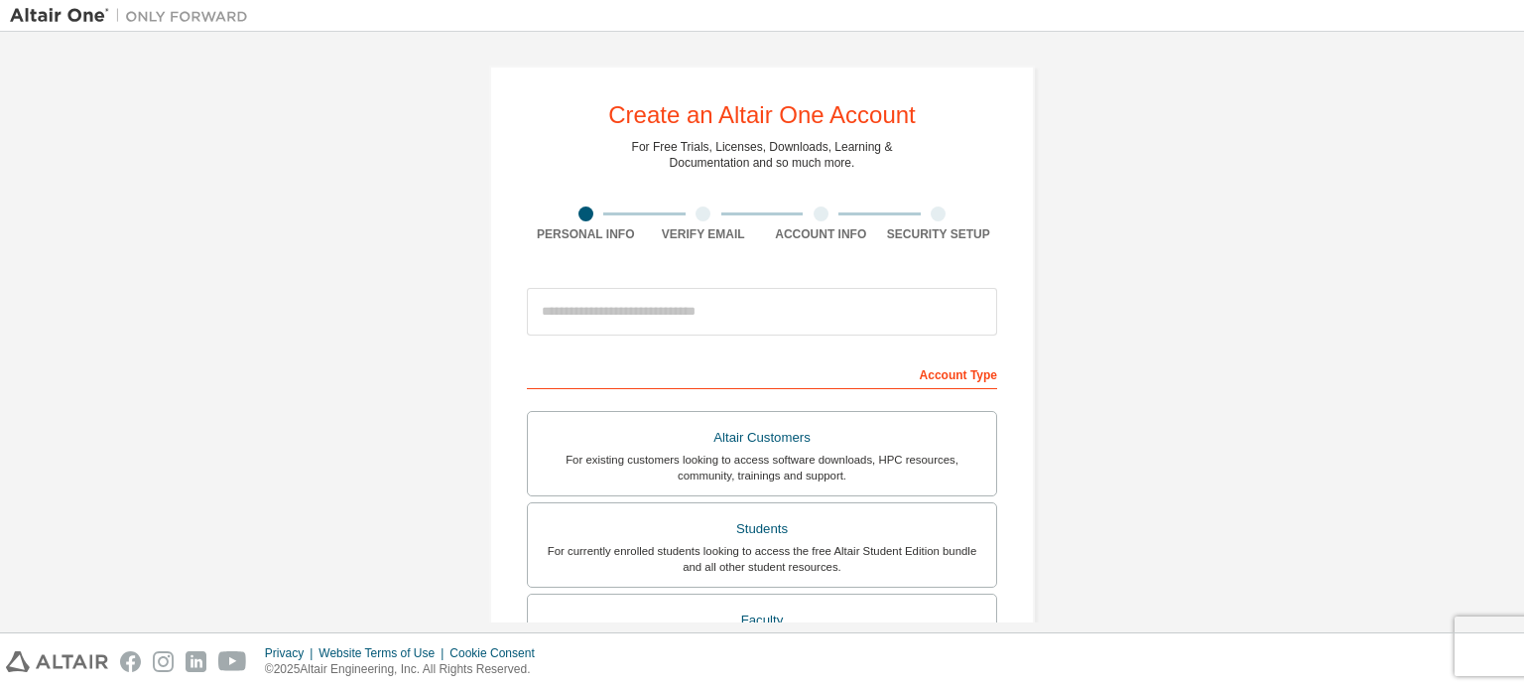 The image size is (1524, 690). I want to click on div: Verify Email, so click(703, 234).